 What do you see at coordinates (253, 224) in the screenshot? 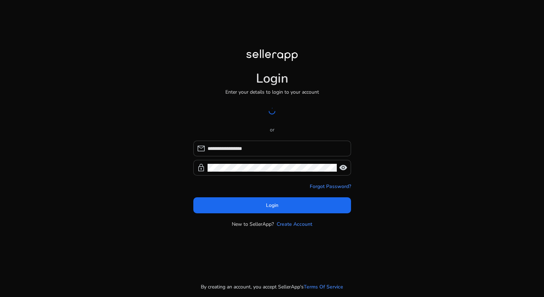
I see `p: New to SellerApp?` at bounding box center [253, 224].